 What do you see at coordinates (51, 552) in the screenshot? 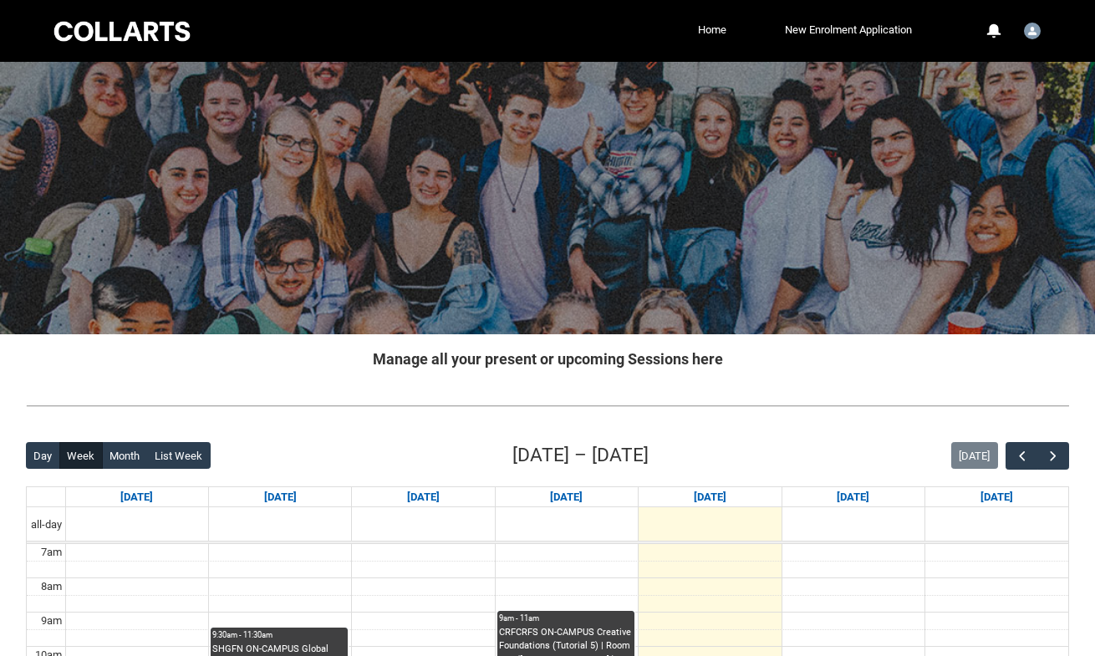
I see `div: 7am` at bounding box center [51, 552].